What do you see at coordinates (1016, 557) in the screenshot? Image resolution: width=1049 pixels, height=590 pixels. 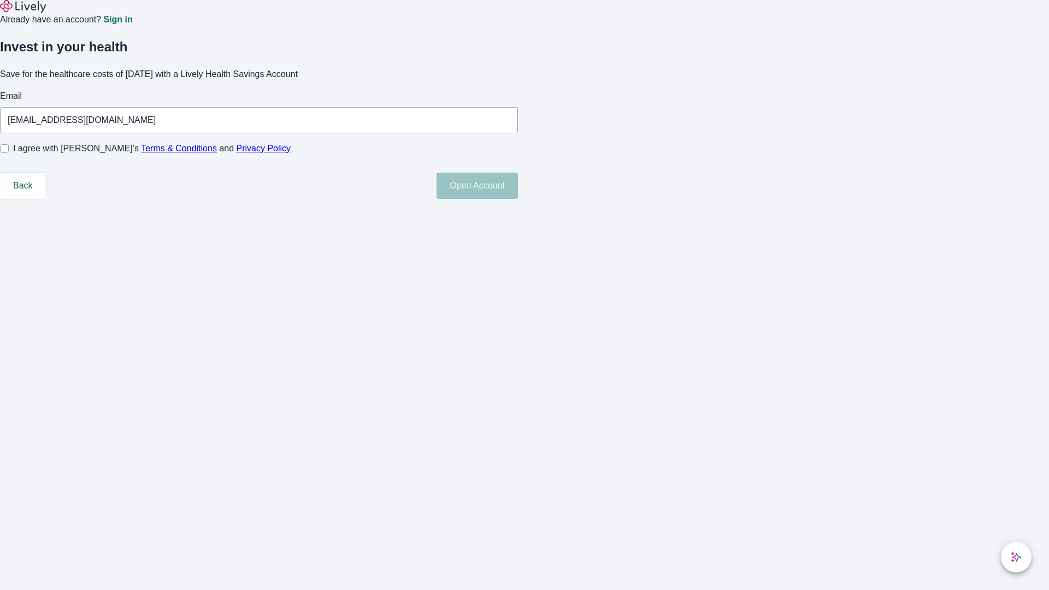 I see `button: chat` at bounding box center [1016, 557].